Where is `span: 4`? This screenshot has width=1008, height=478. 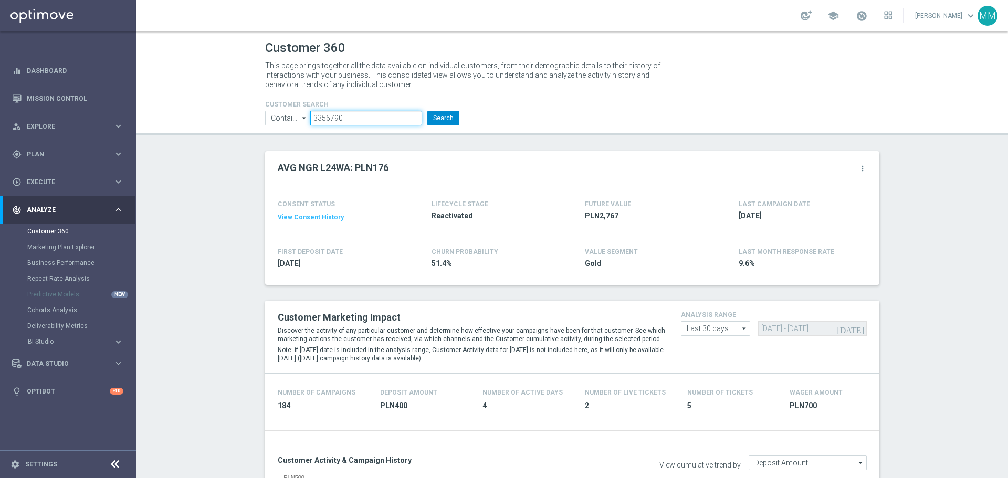
span: 4 is located at coordinates (527, 406).